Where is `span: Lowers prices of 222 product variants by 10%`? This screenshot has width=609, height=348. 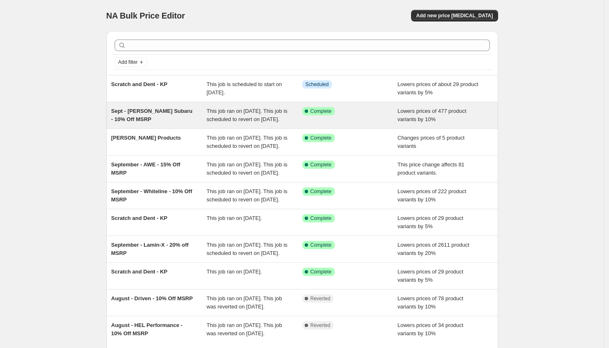
span: Lowers prices of 222 product variants by 10% is located at coordinates (432, 195).